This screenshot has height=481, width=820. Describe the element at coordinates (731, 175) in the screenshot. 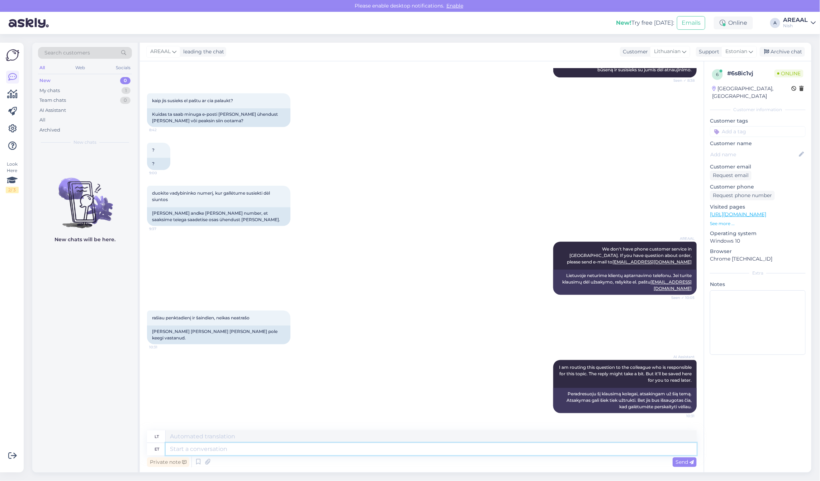

I see `div: Request email` at that location.